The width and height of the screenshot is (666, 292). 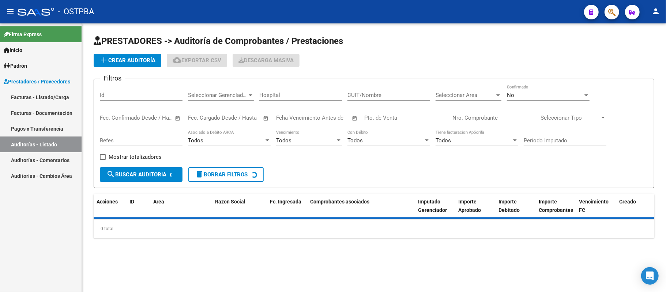 I want to click on span: Padrón, so click(x=15, y=66).